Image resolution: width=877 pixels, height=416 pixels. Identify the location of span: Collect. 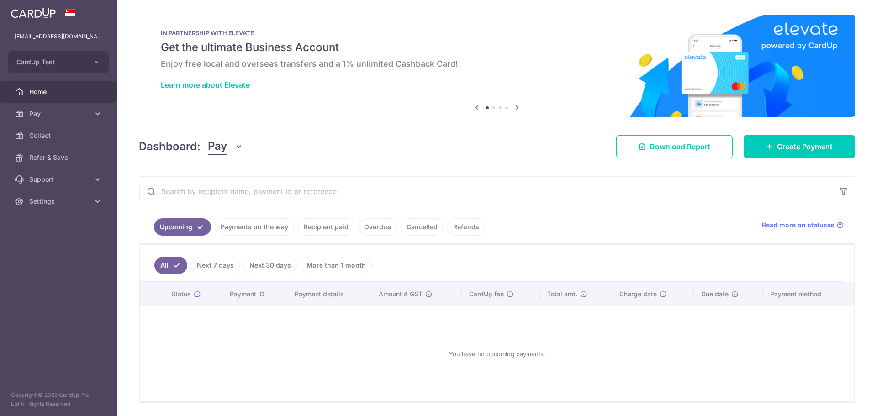
(59, 136).